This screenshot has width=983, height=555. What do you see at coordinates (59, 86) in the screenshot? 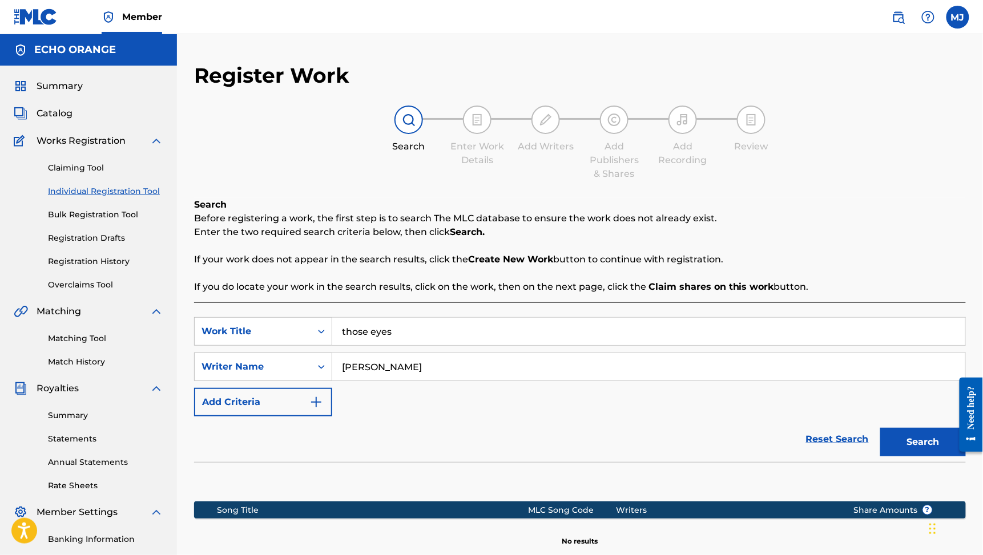
I see `span: Summary` at bounding box center [59, 86].